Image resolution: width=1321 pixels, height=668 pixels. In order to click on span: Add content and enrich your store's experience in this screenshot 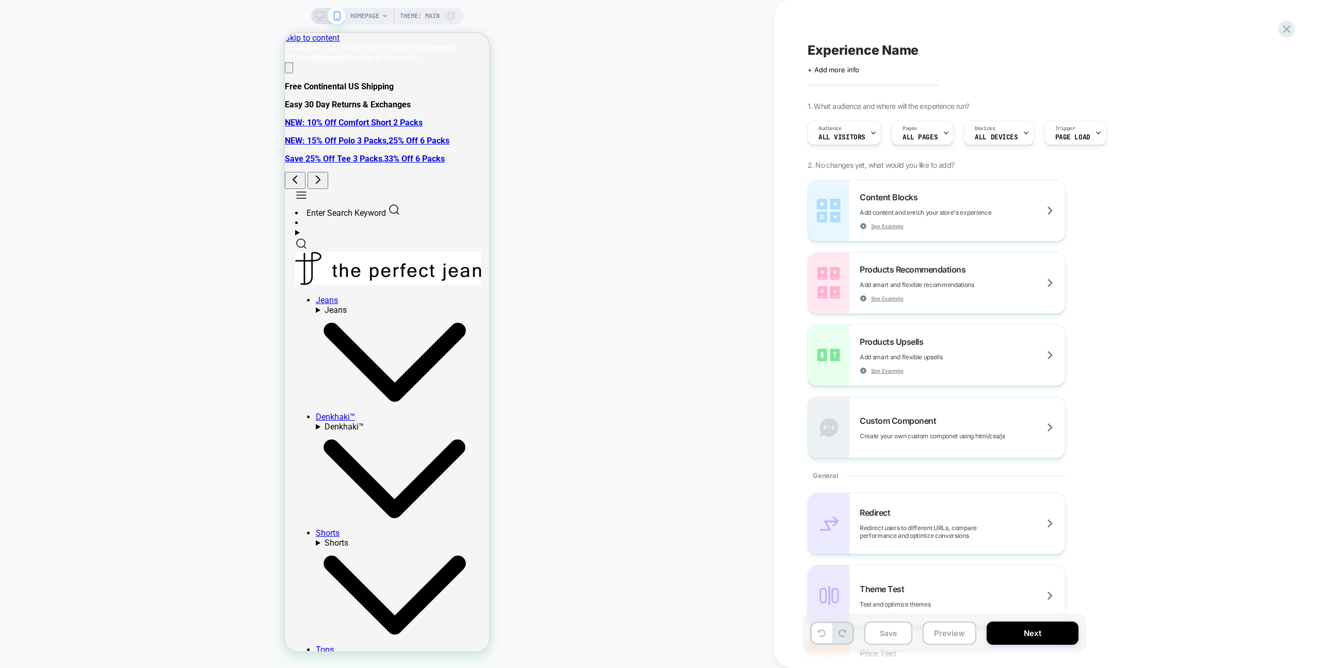, I will do `click(951, 212)`.